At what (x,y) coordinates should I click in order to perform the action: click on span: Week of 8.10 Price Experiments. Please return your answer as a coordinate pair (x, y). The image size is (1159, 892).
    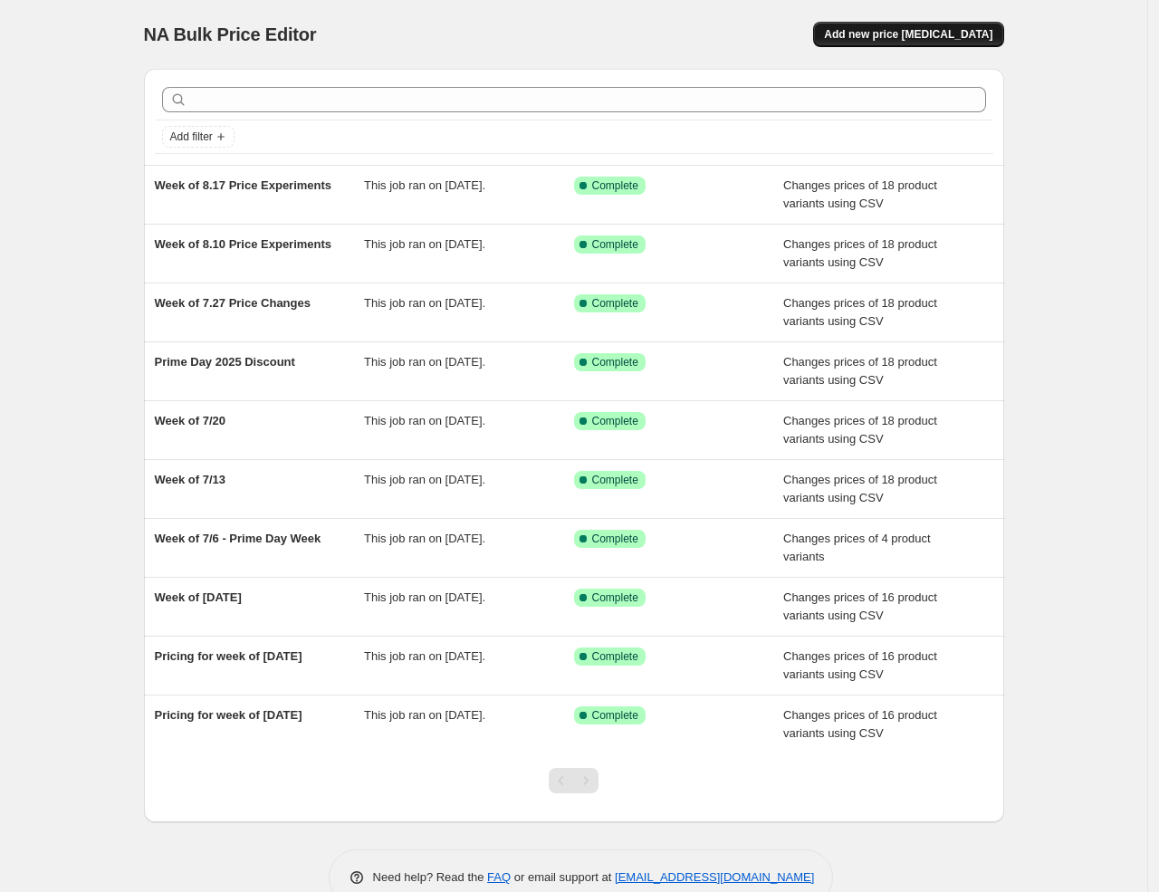
    Looking at the image, I should click on (243, 243).